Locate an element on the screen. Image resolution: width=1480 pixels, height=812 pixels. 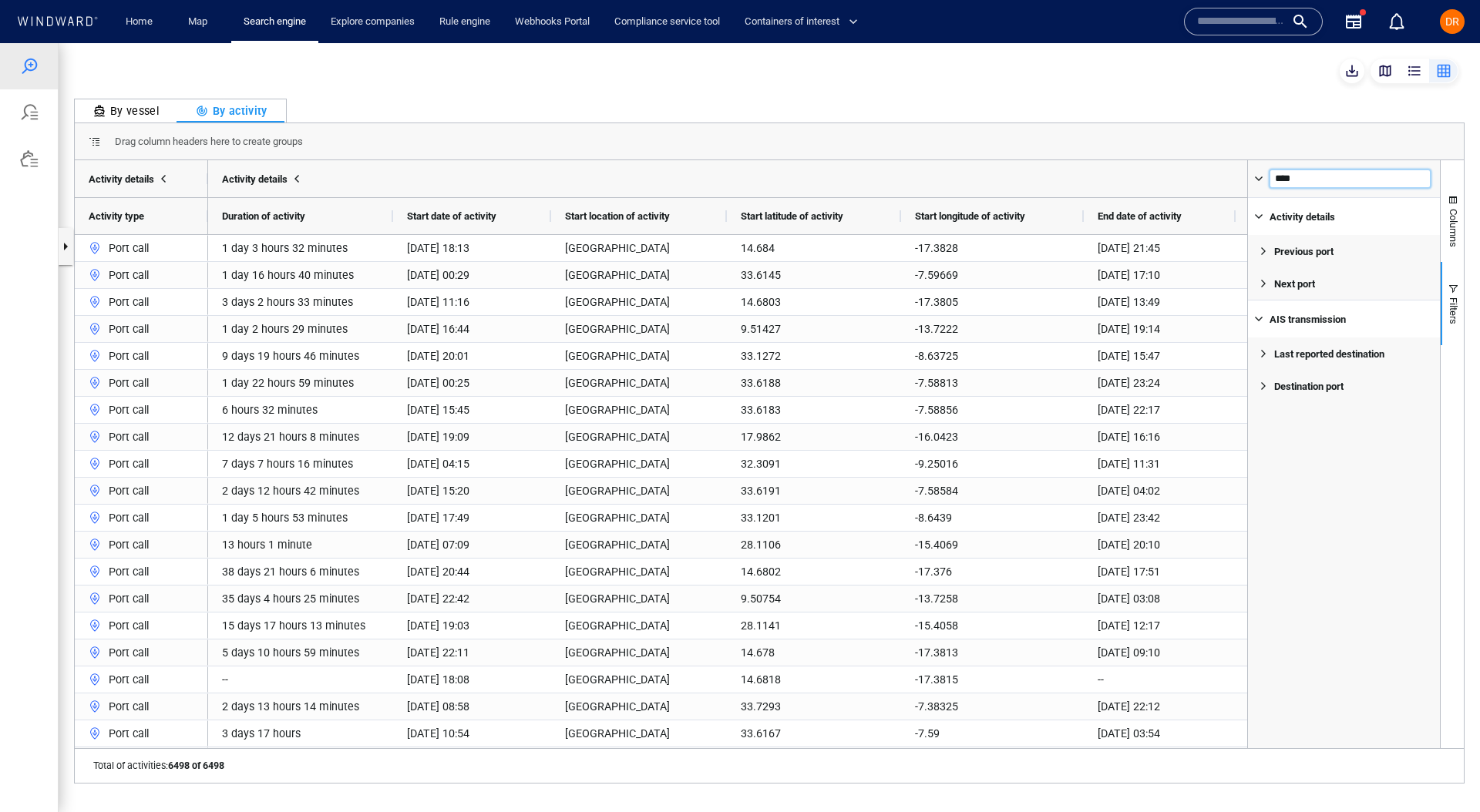
span: Columns is located at coordinates (1453, 185).